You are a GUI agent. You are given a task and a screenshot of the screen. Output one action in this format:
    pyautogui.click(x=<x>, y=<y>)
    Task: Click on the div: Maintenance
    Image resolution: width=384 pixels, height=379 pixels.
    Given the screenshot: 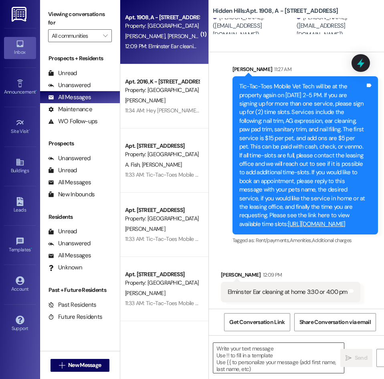 What is the action you would take?
    pyautogui.click(x=70, y=109)
    